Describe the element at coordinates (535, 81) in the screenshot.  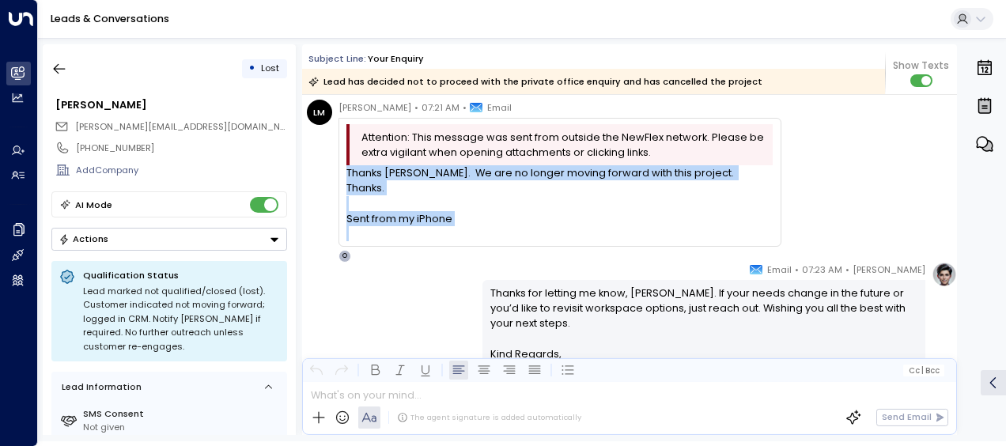
I see `div: Lead has decided not to proceed with the private office enquiry and has cancelled the project` at that location.